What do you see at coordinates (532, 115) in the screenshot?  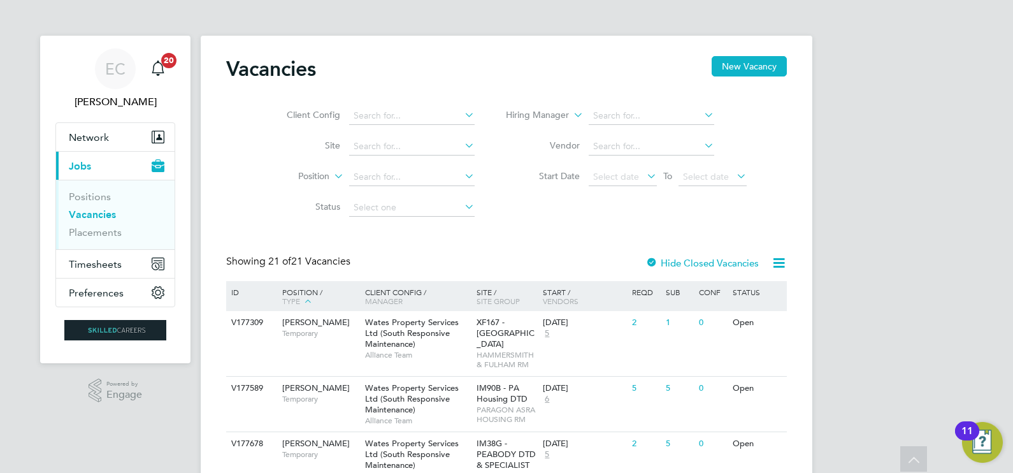 I see `label: Hiring Manager` at bounding box center [532, 115].